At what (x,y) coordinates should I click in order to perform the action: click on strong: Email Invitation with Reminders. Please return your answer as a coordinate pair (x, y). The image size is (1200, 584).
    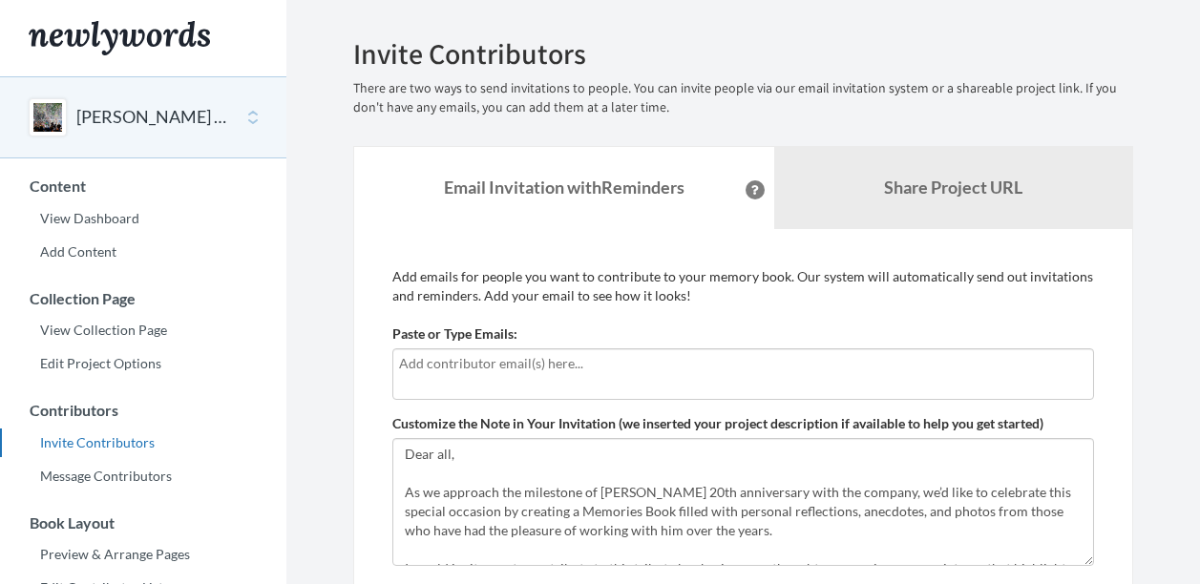
    Looking at the image, I should click on (564, 187).